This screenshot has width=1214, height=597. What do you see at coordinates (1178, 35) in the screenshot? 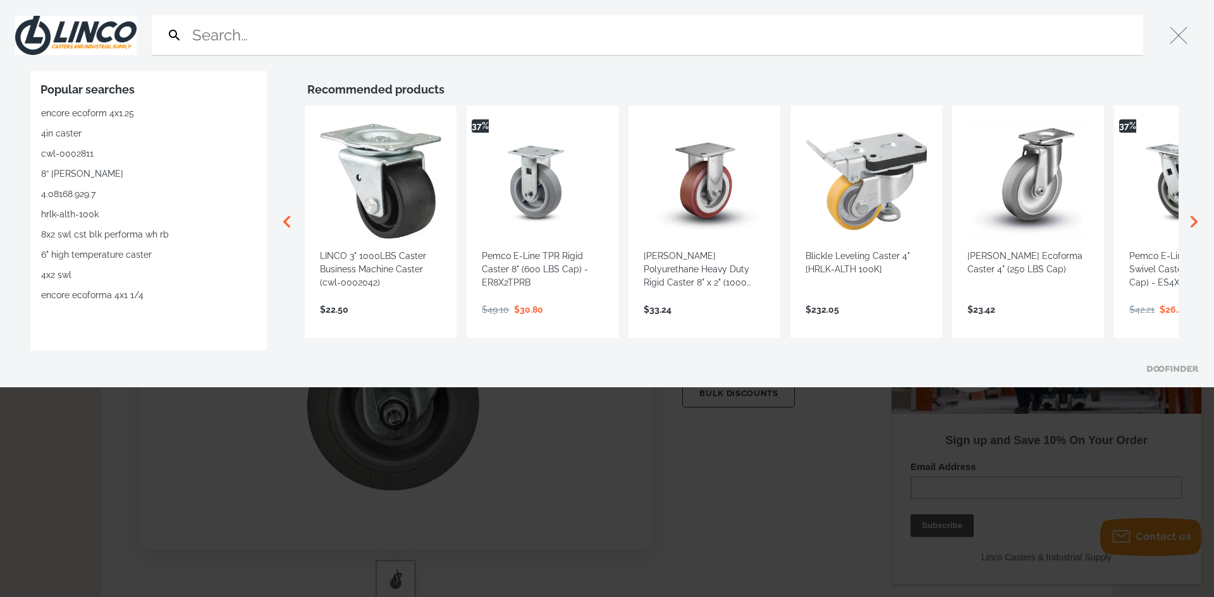
I see `button: Close` at bounding box center [1178, 35].